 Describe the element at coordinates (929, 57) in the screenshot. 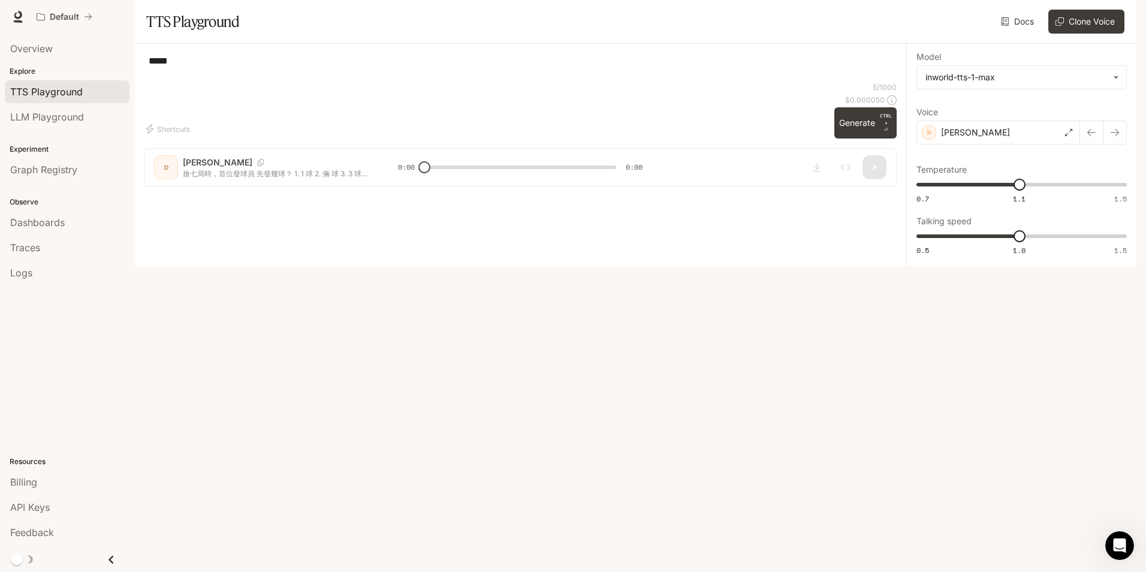

I see `p: Model` at that location.